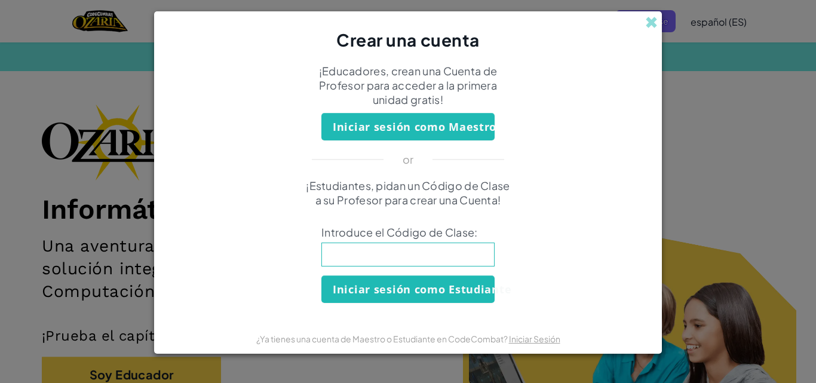 The height and width of the screenshot is (383, 816). Describe the element at coordinates (408, 160) in the screenshot. I see `p: or` at that location.